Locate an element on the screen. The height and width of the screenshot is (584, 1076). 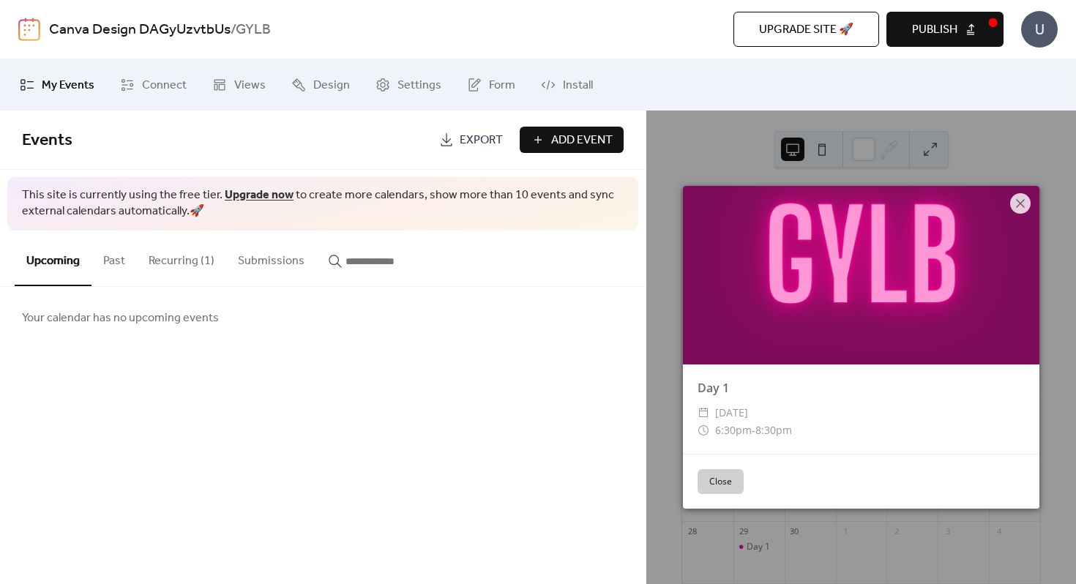
span: 8:30pm is located at coordinates (774, 430).